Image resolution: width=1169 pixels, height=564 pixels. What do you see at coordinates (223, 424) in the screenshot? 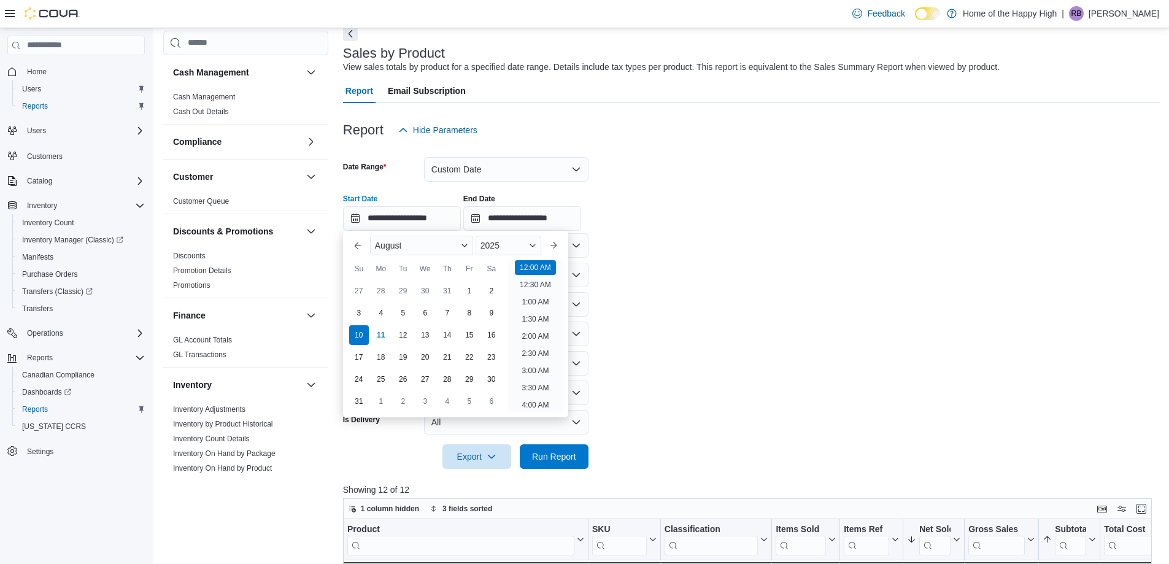
I see `a: Inventory by Product Historical` at bounding box center [223, 424].